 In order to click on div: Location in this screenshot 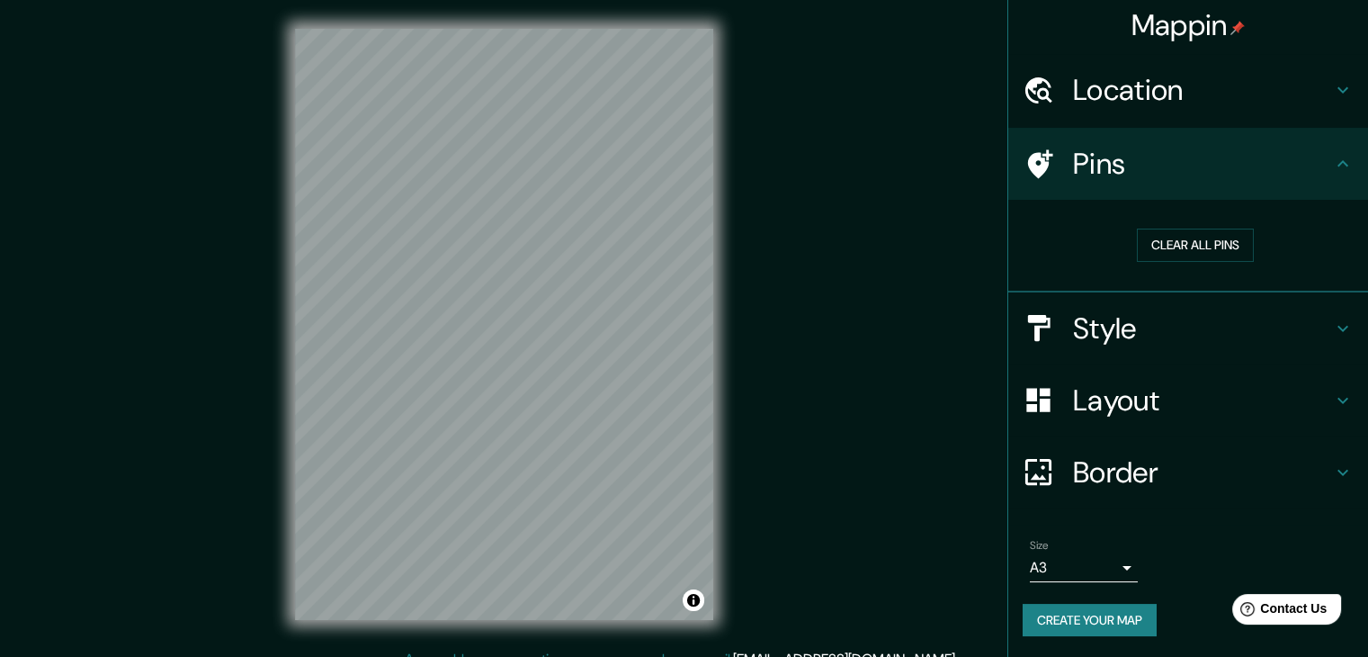, I will do `click(1188, 90)`.